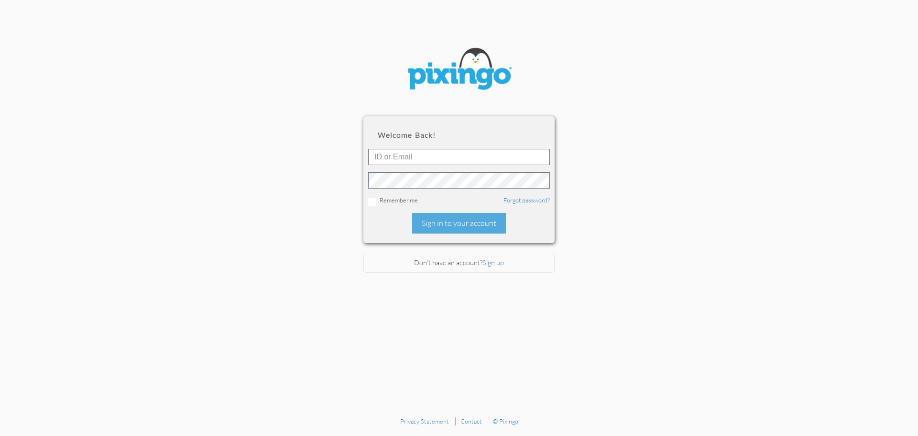 The width and height of the screenshot is (918, 436). Describe the element at coordinates (459, 70) in the screenshot. I see `img: pixingo logo` at that location.